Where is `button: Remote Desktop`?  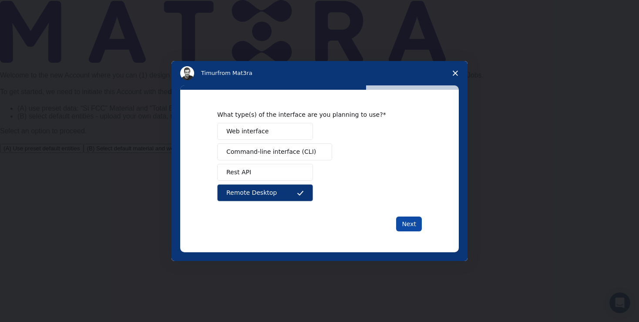
button: Remote Desktop is located at coordinates (265, 192).